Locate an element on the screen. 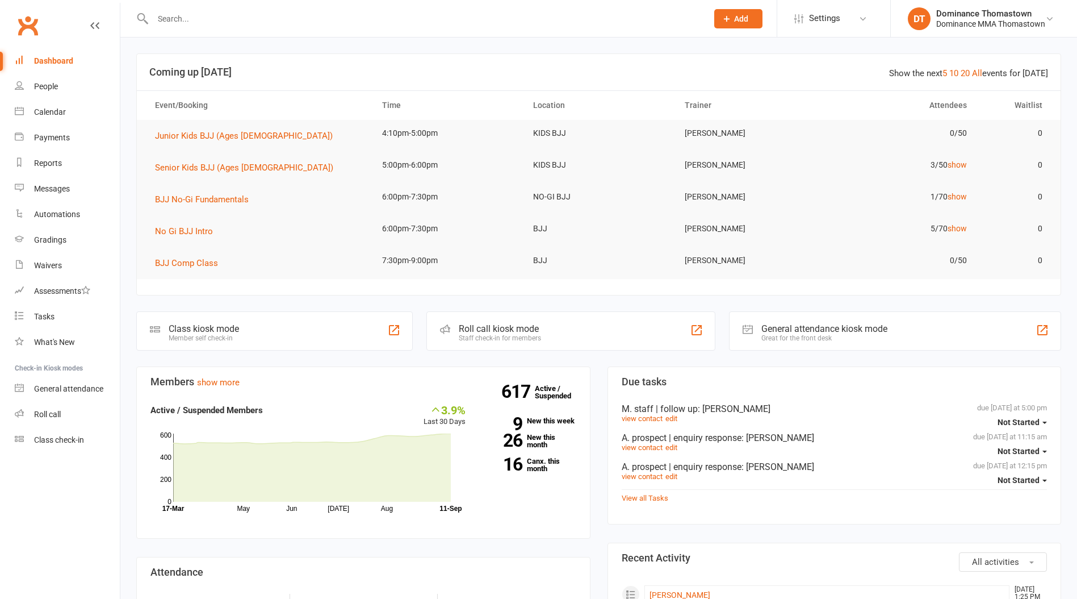 Image resolution: width=1077 pixels, height=599 pixels. div: People is located at coordinates (46, 86).